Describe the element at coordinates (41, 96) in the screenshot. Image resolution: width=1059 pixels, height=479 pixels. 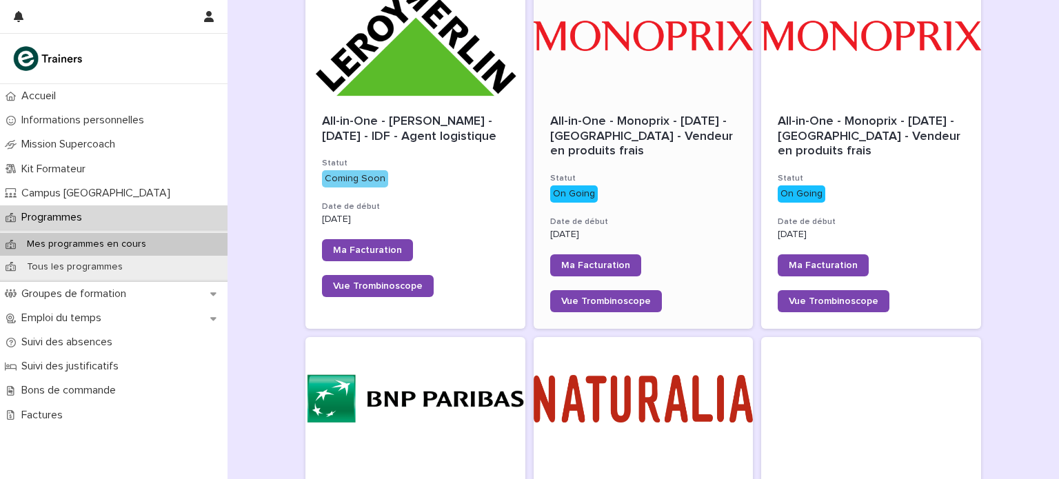
I see `p: Accueil` at that location.